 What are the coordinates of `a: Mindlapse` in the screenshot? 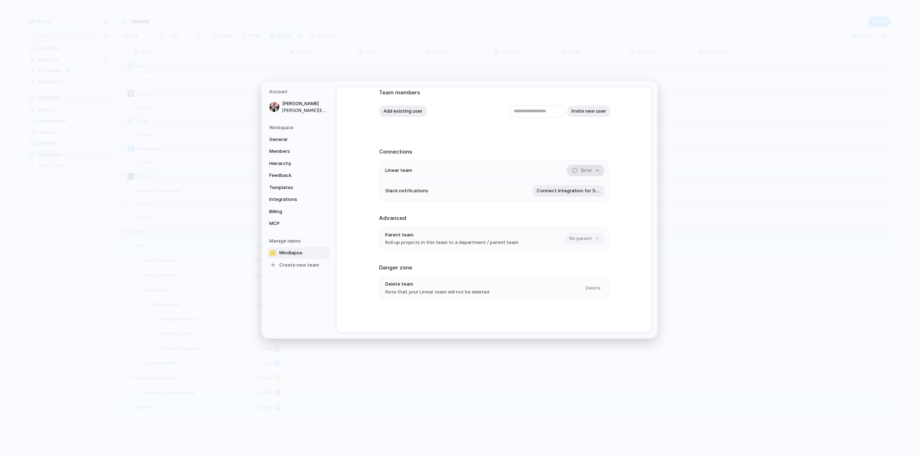 It's located at (298, 253).